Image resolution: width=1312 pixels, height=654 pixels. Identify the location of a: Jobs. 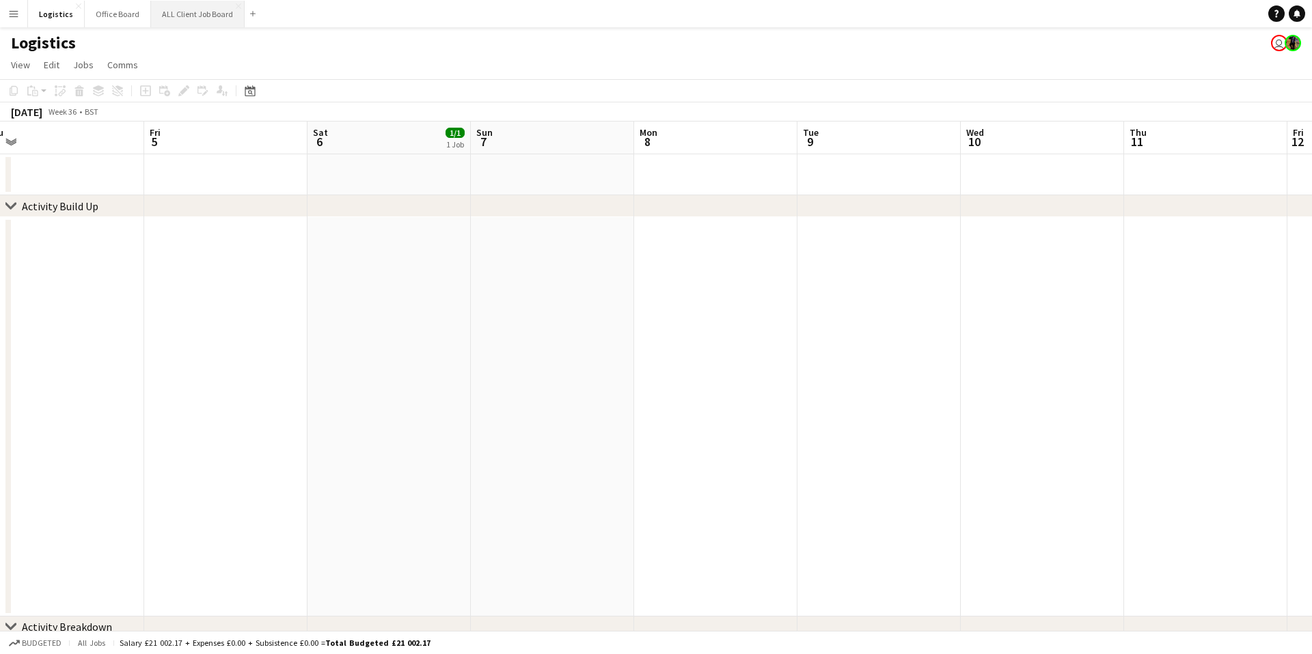
(83, 65).